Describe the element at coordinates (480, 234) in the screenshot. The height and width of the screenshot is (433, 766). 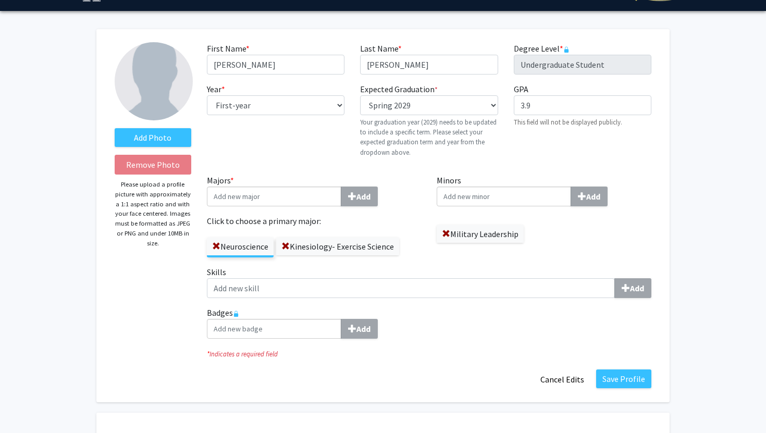
I see `label: Military Leadership` at that location.